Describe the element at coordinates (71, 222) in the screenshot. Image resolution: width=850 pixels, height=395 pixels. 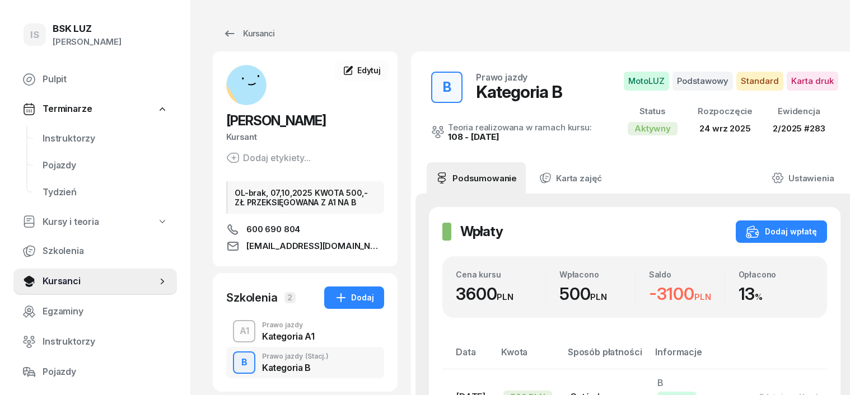
I see `span: Kursy i teoria` at that location.